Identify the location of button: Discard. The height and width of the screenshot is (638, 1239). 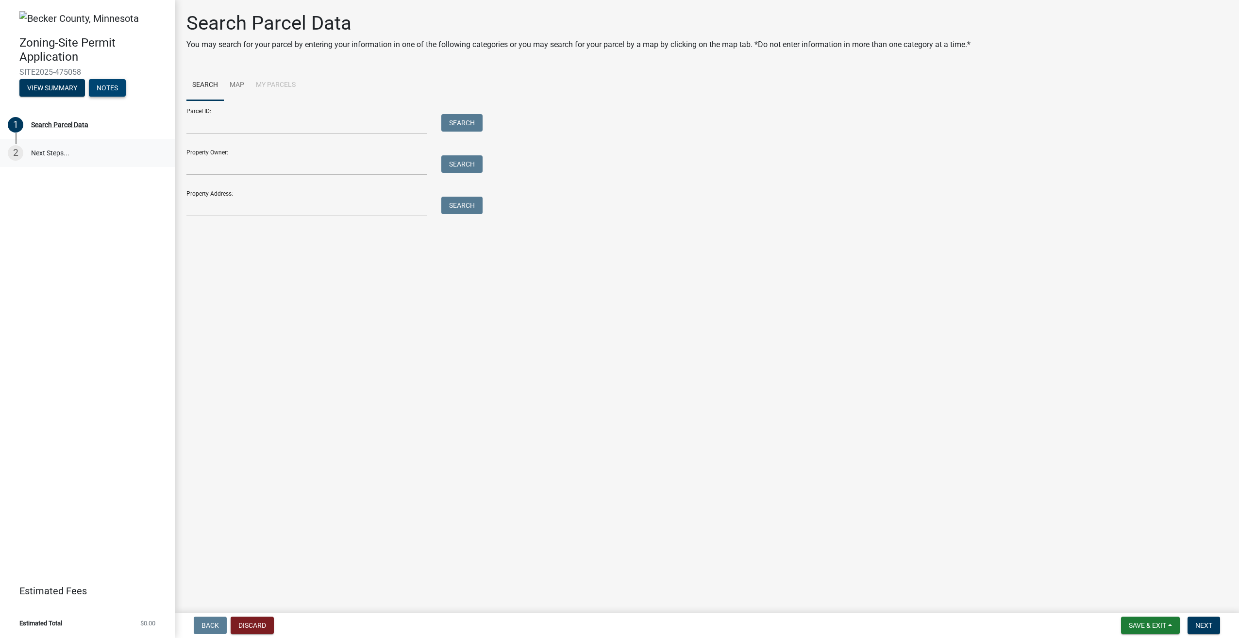
(252, 626).